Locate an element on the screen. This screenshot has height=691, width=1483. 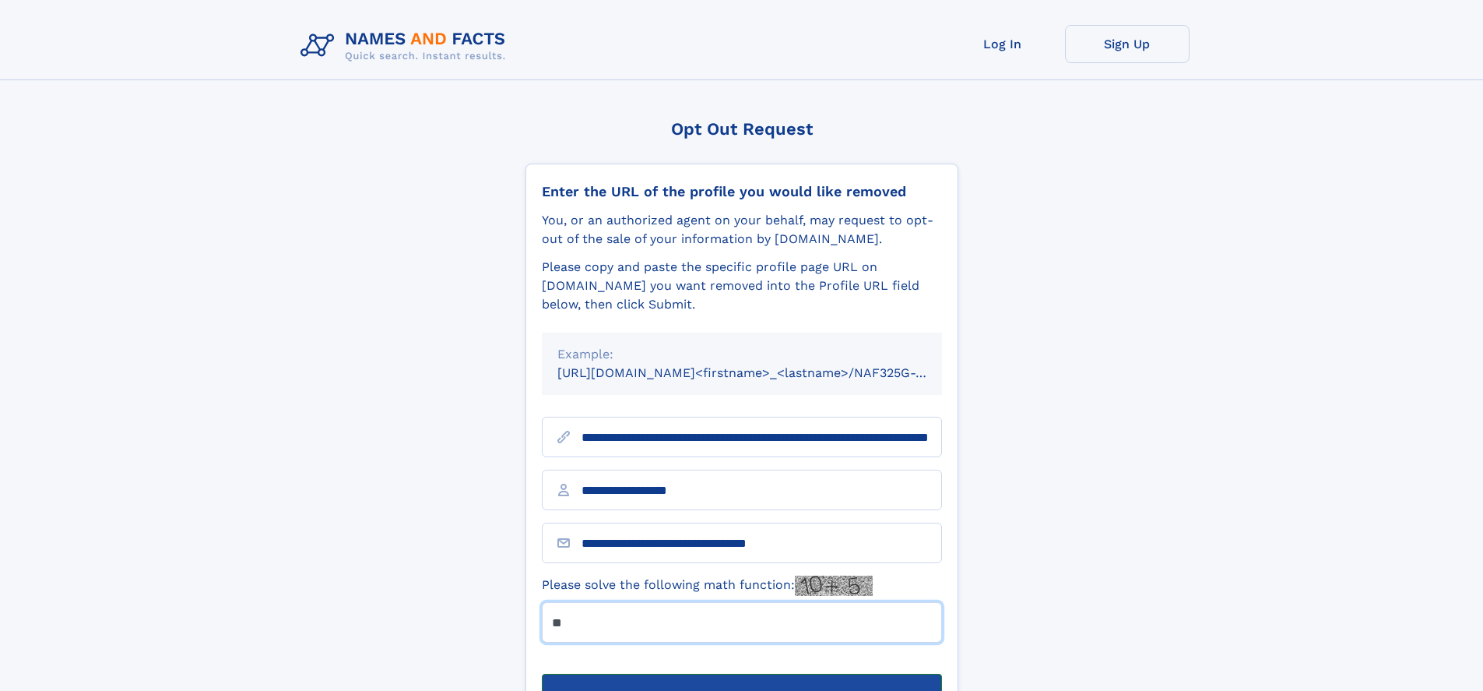
div: Enter the URL of the profile you would like removed is located at coordinates (742, 192).